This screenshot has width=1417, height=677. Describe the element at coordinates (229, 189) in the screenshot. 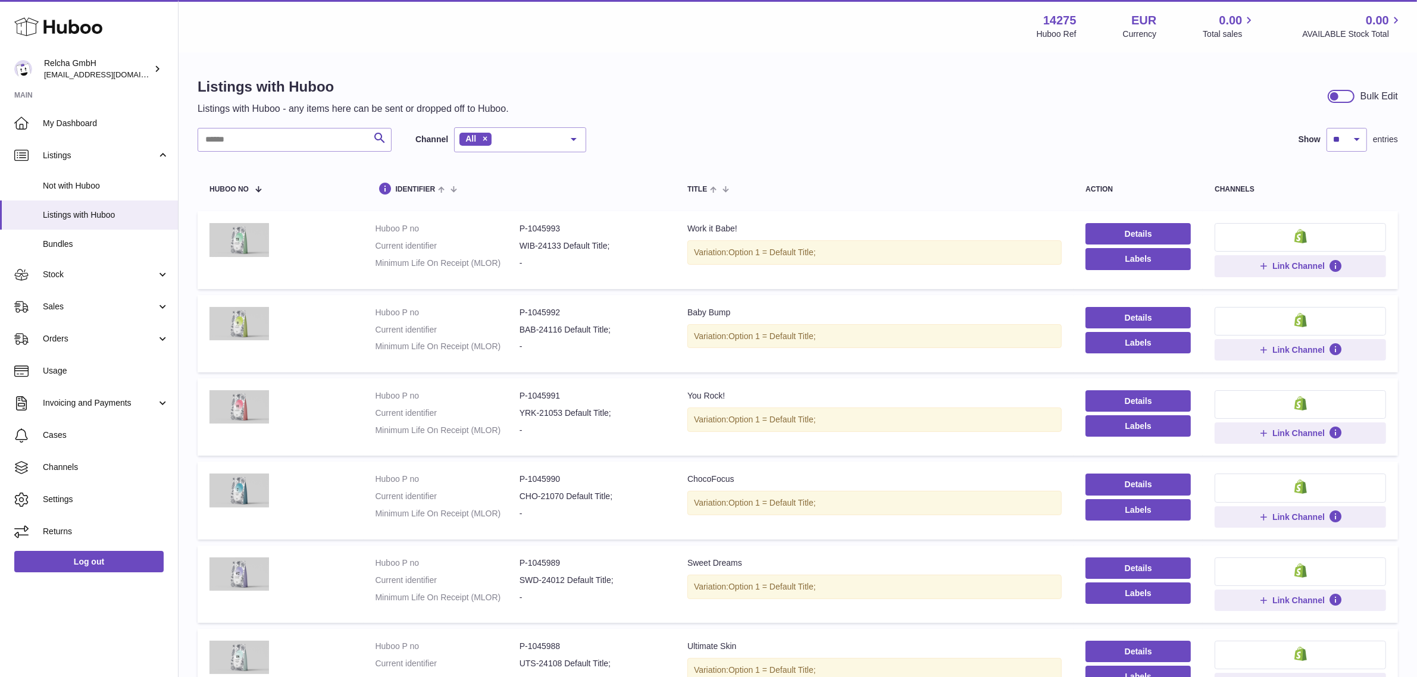

I see `span: Huboo no` at that location.